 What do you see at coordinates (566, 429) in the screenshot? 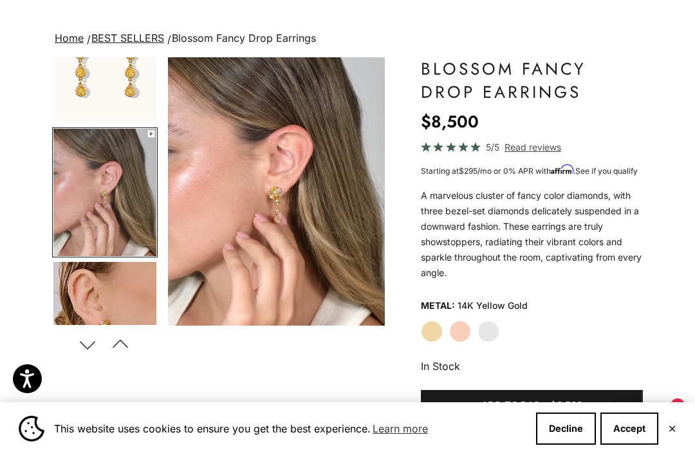
I see `button: Decline` at bounding box center [566, 429].